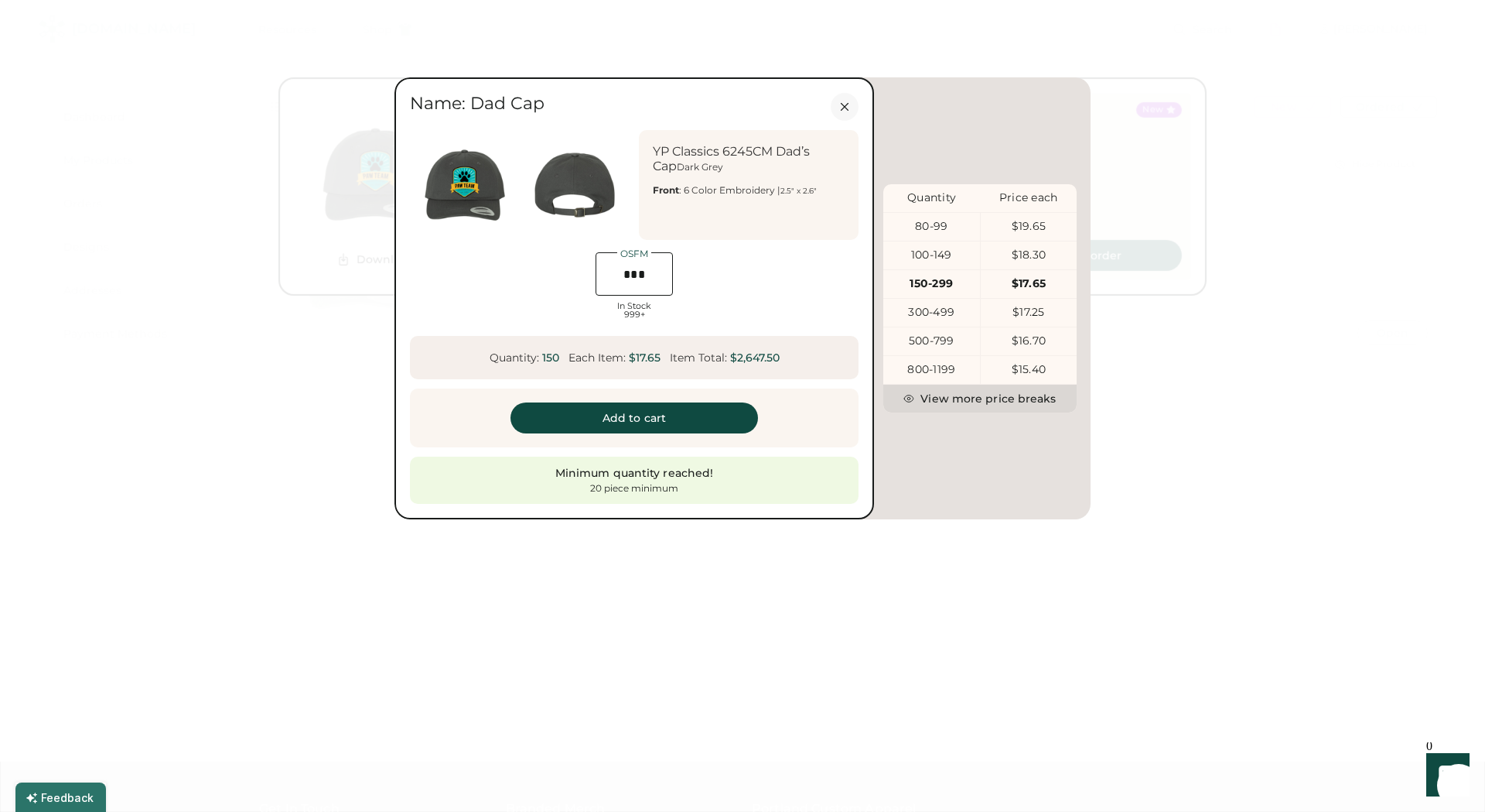 The image size is (1485, 812). Describe the element at coordinates (634, 418) in the screenshot. I see `button: Add to cart` at that location.